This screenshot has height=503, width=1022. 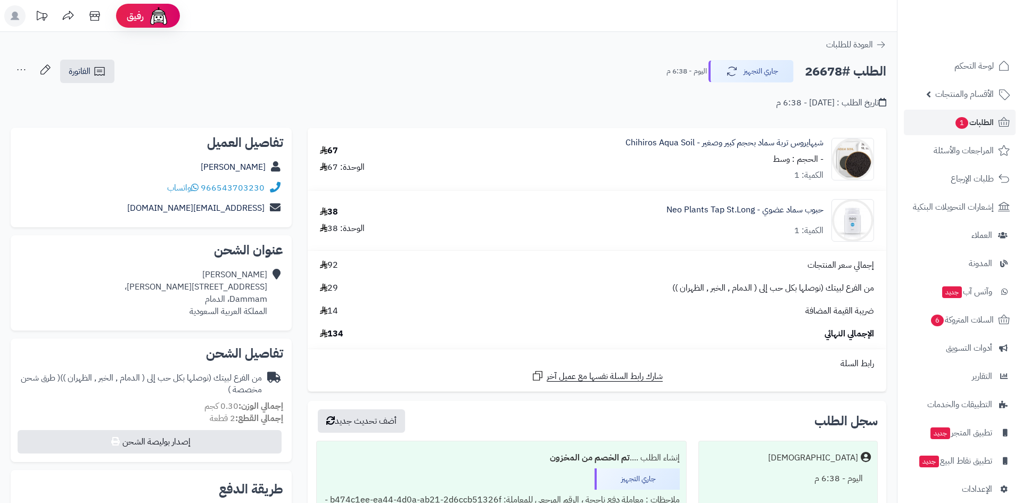 I want to click on h3: سجل الطلب, so click(x=845, y=421).